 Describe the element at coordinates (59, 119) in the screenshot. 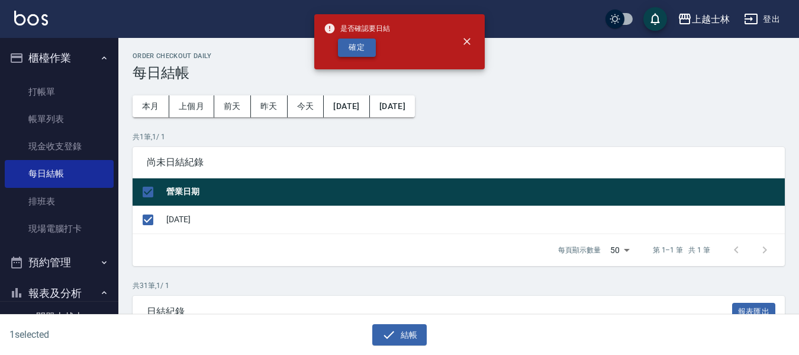

I see `a: 帳單列表` at that location.